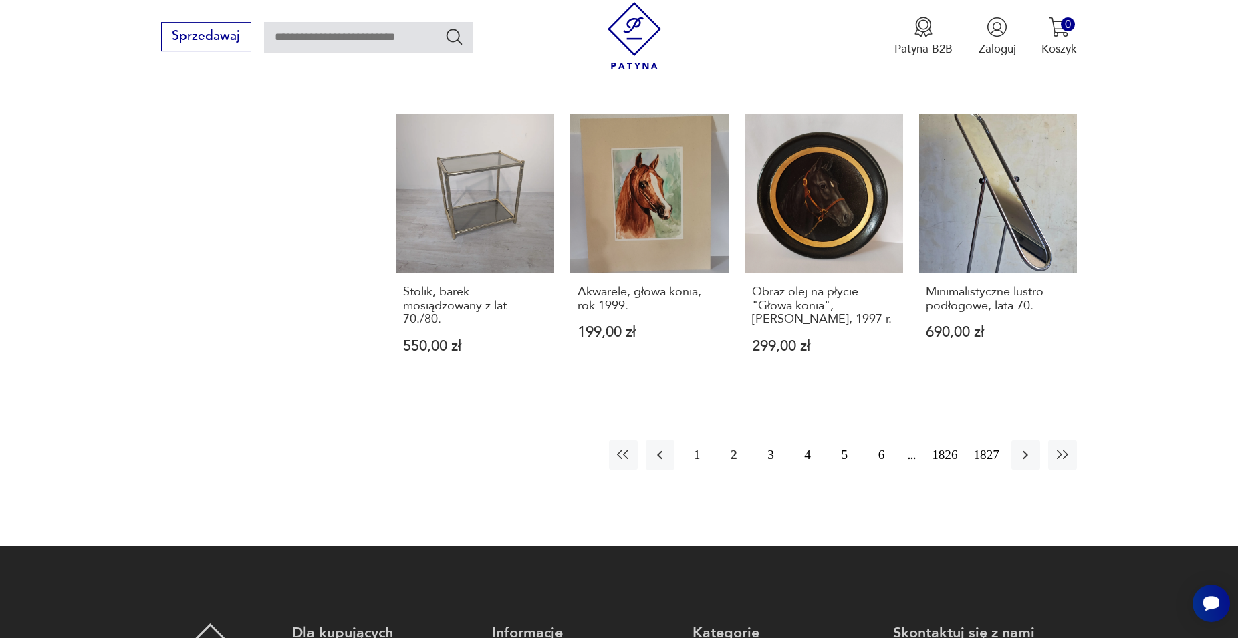  What do you see at coordinates (997, 37) in the screenshot?
I see `button: Zaloguj` at bounding box center [997, 37].